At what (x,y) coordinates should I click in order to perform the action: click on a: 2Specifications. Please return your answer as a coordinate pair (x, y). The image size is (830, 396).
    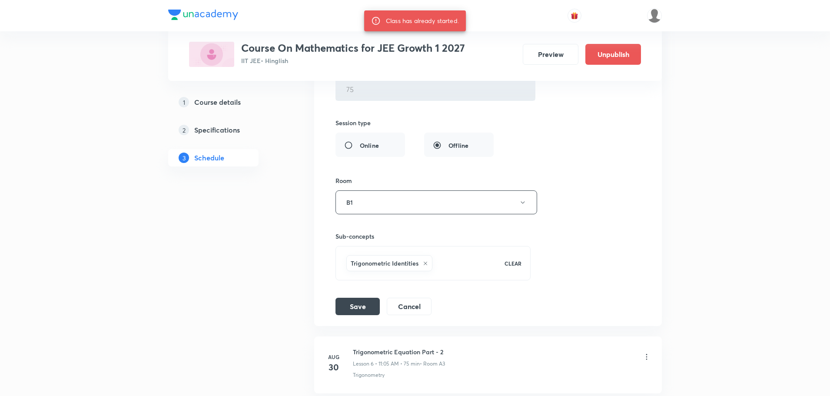
    Looking at the image, I should click on (227, 130).